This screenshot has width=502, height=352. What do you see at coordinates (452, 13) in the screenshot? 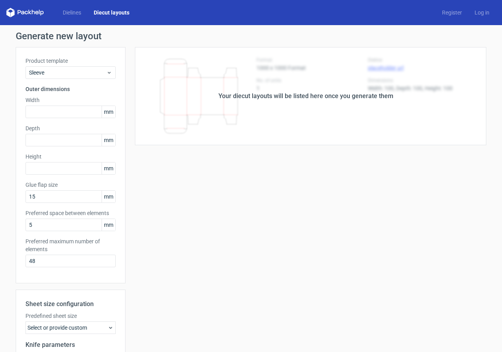
I see `a: Register` at bounding box center [452, 13].